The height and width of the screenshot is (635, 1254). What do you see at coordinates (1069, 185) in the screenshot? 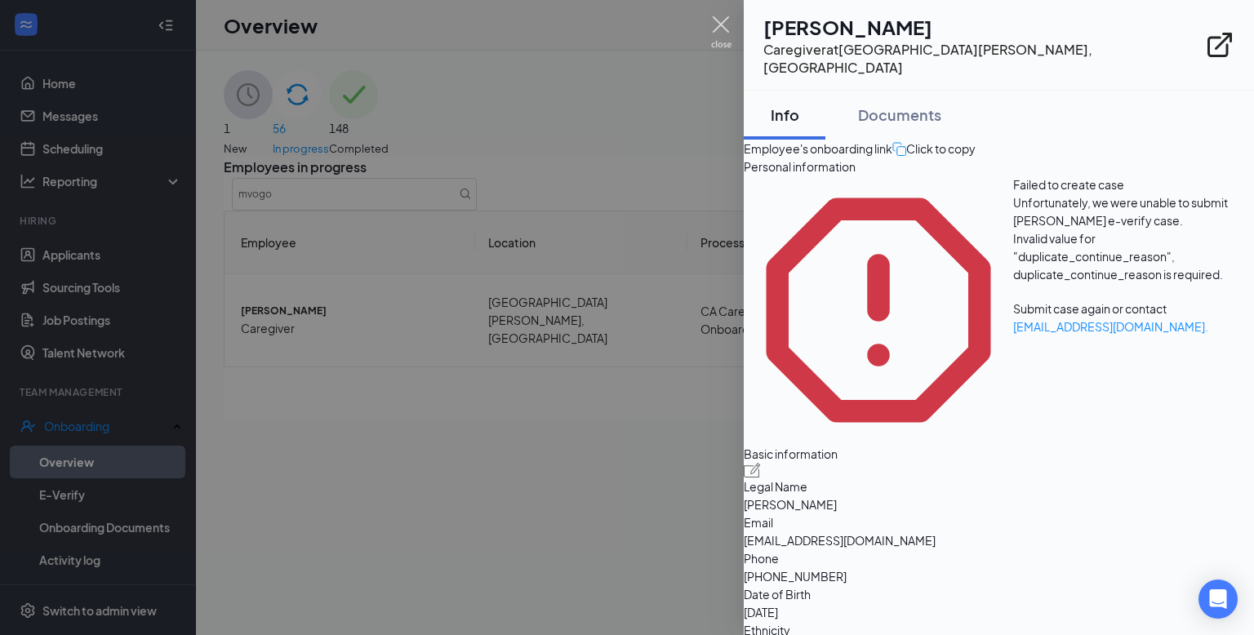
I see `span: Failed to create case` at bounding box center [1069, 185].